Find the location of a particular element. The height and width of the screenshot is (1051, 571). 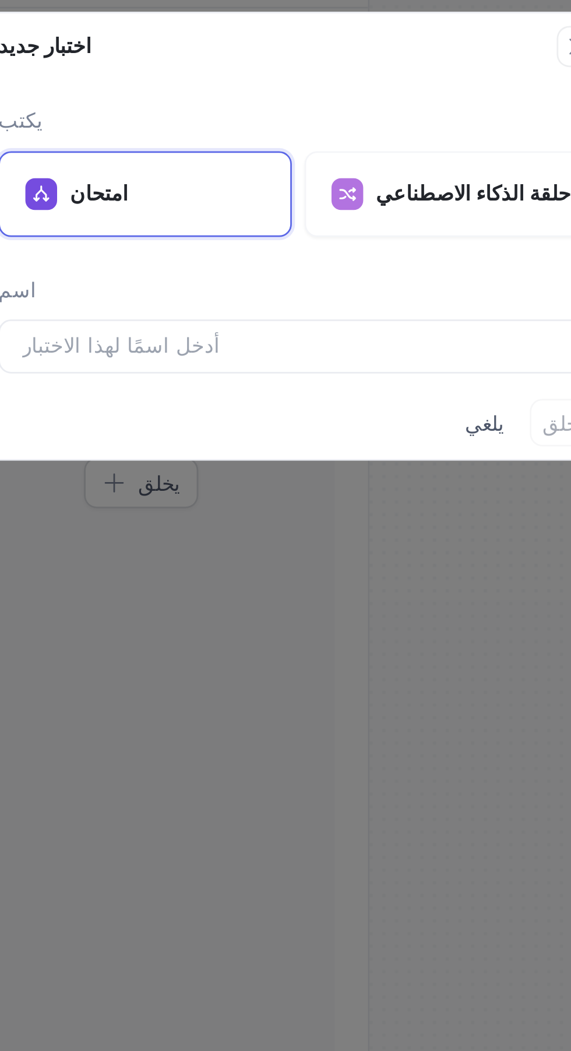

font: يخلق is located at coordinates (383, 207).